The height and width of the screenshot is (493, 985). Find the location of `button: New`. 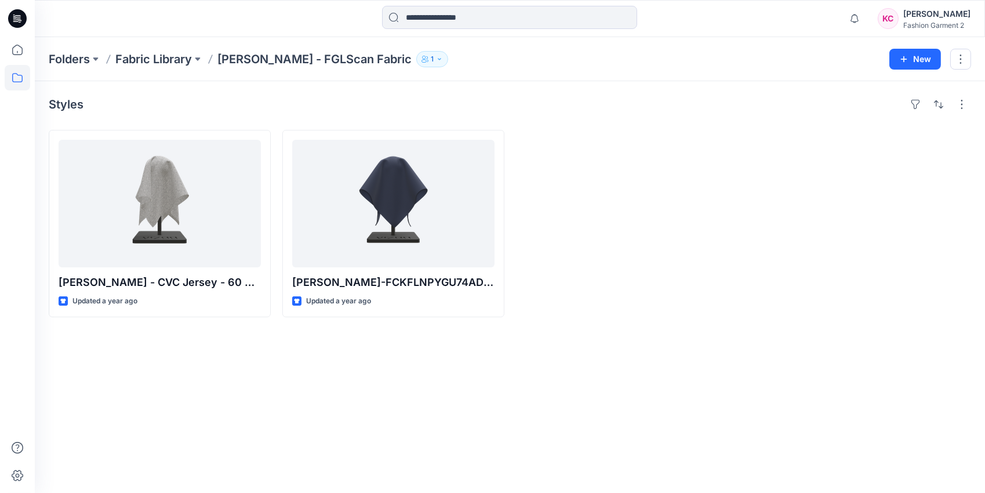

button: New is located at coordinates (915, 59).